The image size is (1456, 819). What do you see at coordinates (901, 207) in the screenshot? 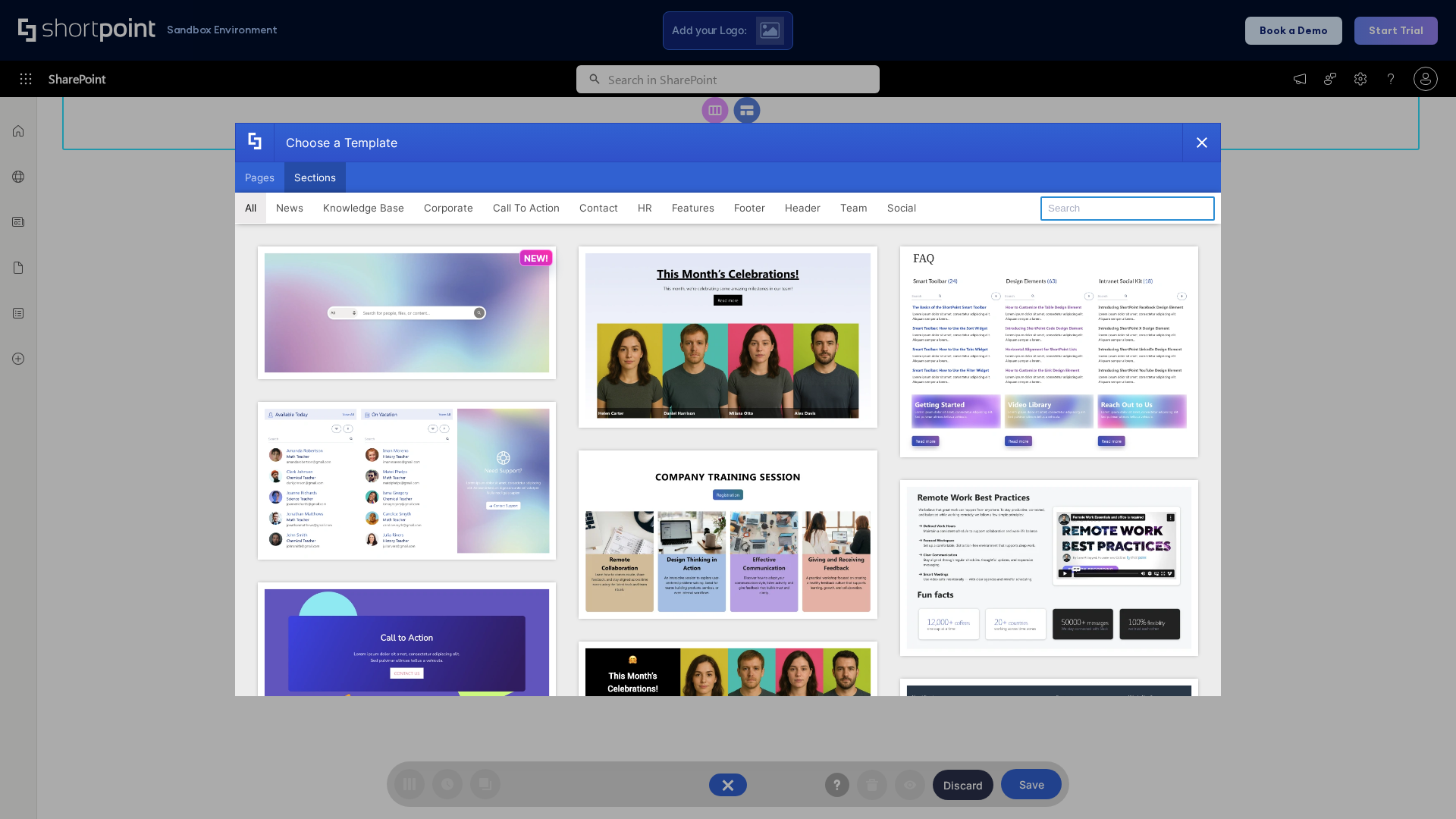
I see `button: Social` at bounding box center [901, 207].